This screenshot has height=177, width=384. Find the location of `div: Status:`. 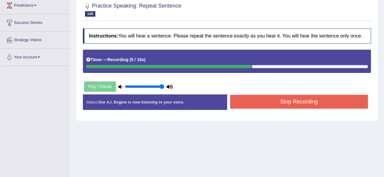

div: Status: is located at coordinates (155, 102).